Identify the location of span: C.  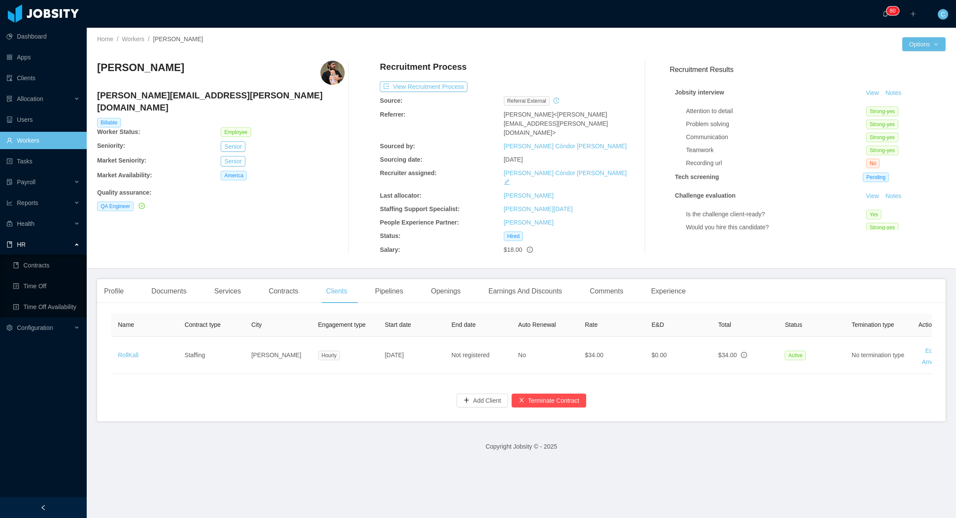
(943, 14).